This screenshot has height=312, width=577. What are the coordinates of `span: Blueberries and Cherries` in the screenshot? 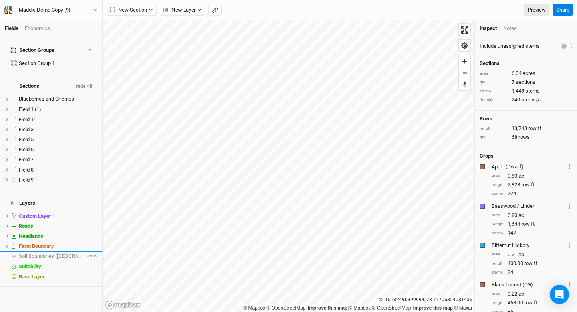 It's located at (47, 99).